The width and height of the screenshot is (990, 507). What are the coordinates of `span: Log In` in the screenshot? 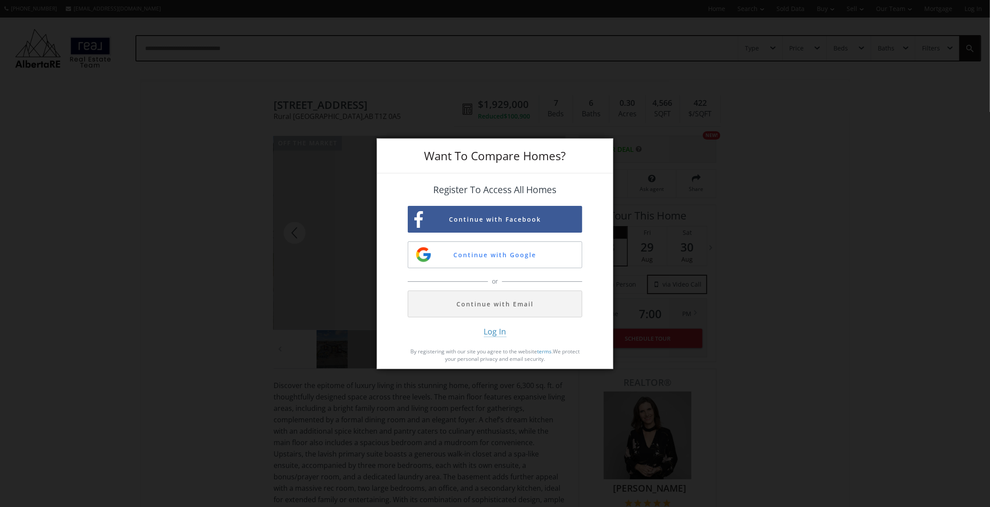 It's located at (495, 331).